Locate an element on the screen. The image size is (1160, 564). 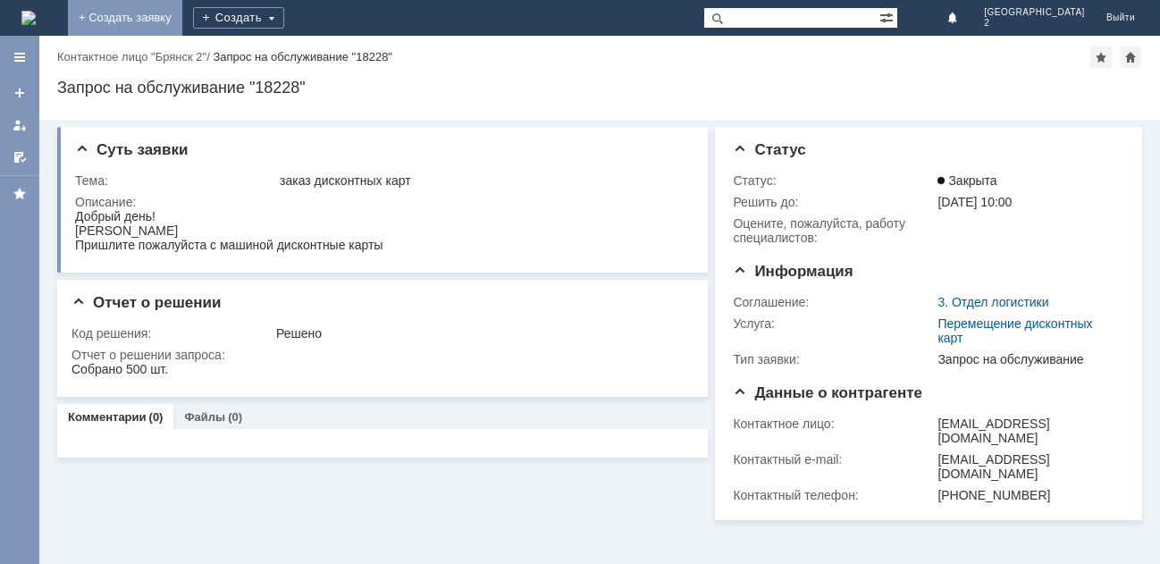
div: Тип заявки: is located at coordinates (833, 359).